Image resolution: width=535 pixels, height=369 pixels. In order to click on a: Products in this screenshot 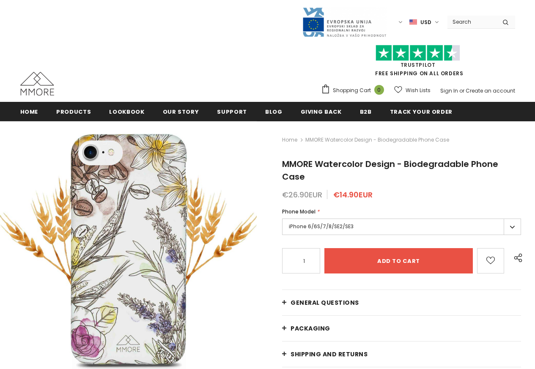, I will do `click(74, 111)`.